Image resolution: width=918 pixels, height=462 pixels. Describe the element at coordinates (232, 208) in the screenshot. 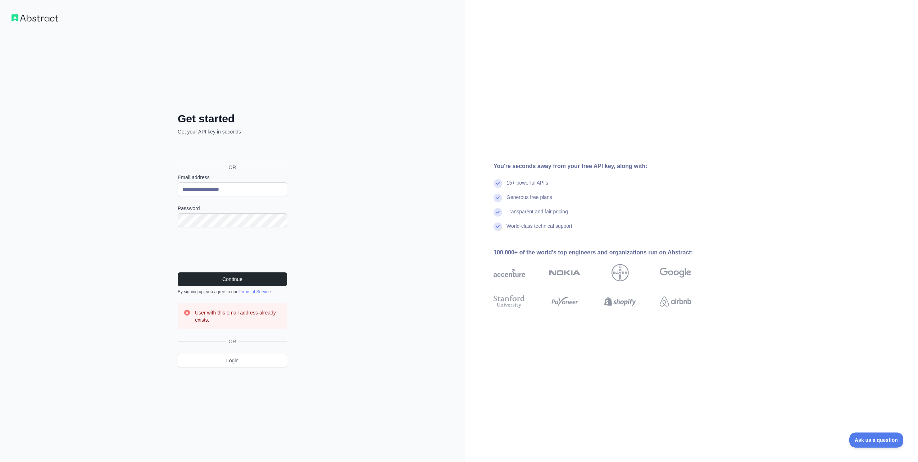

I see `label: Password` at that location.